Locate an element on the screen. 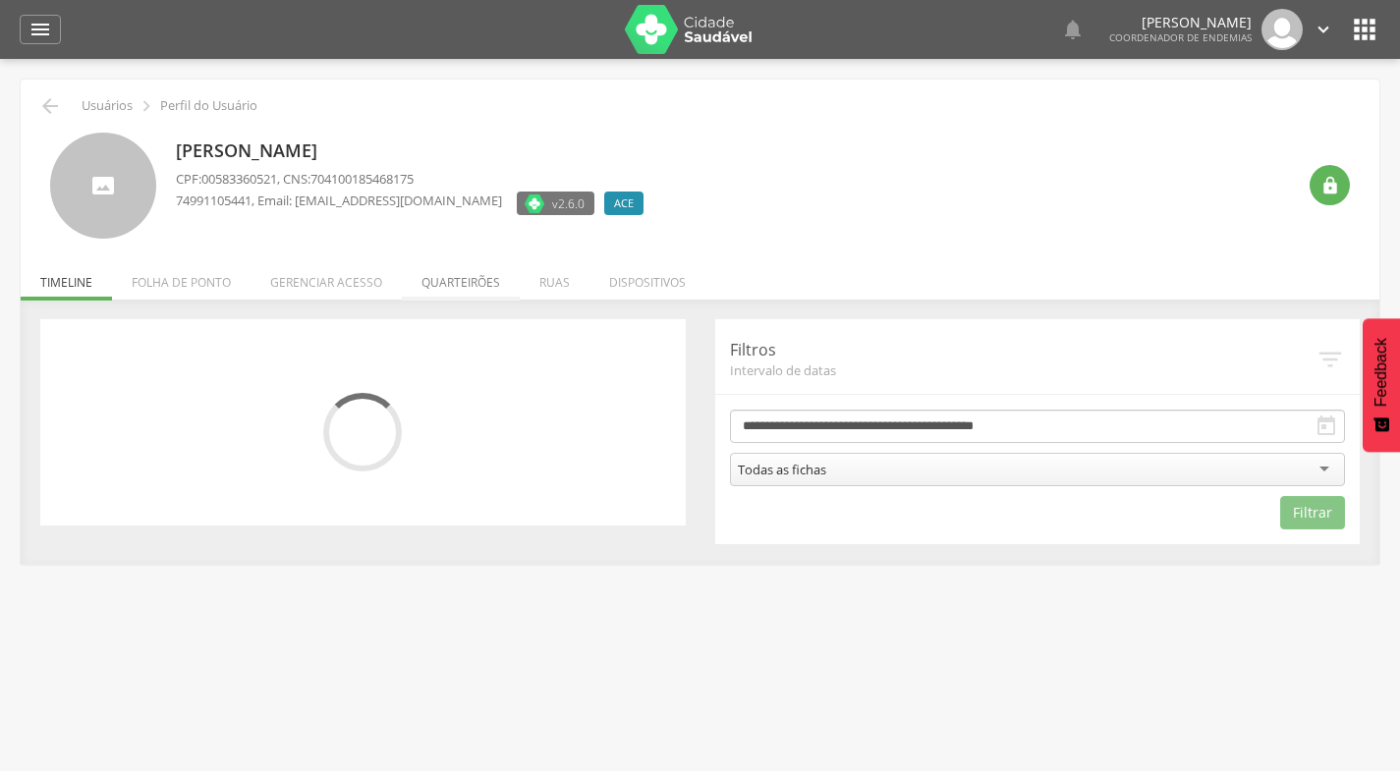  i: Voltar is located at coordinates (50, 106).